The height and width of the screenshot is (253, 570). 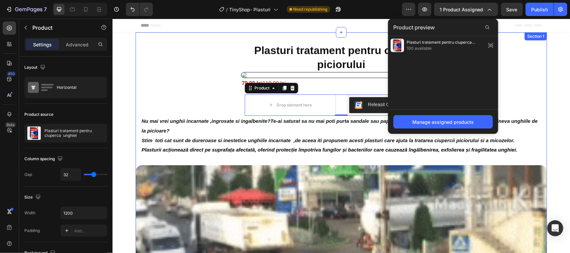 I want to click on div: Drop element here, so click(x=182, y=86).